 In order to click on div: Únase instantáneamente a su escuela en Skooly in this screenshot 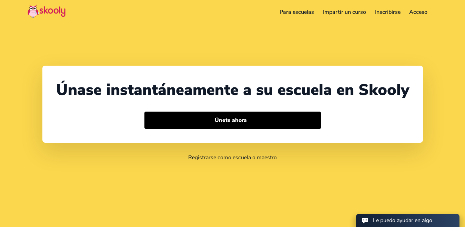, I will do `click(233, 90)`.